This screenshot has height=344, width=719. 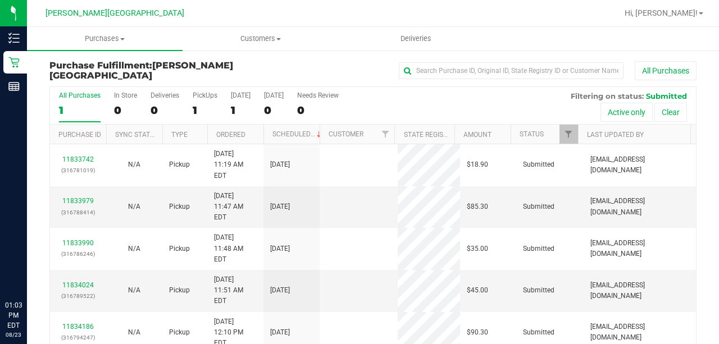 What do you see at coordinates (78, 160) in the screenshot?
I see `a: 11833742` at bounding box center [78, 160].